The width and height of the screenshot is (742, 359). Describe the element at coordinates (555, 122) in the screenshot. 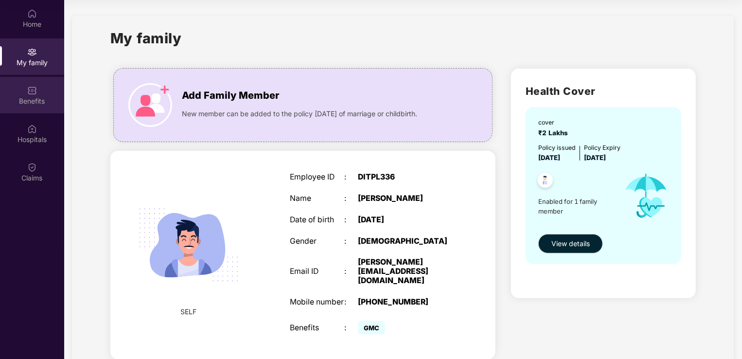

I see `div: cover` at that location.